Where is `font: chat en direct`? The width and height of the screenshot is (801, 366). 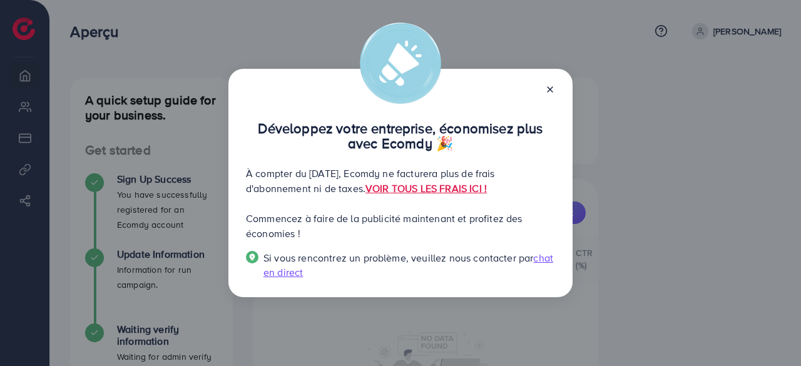
font: chat en direct is located at coordinates (408, 265).